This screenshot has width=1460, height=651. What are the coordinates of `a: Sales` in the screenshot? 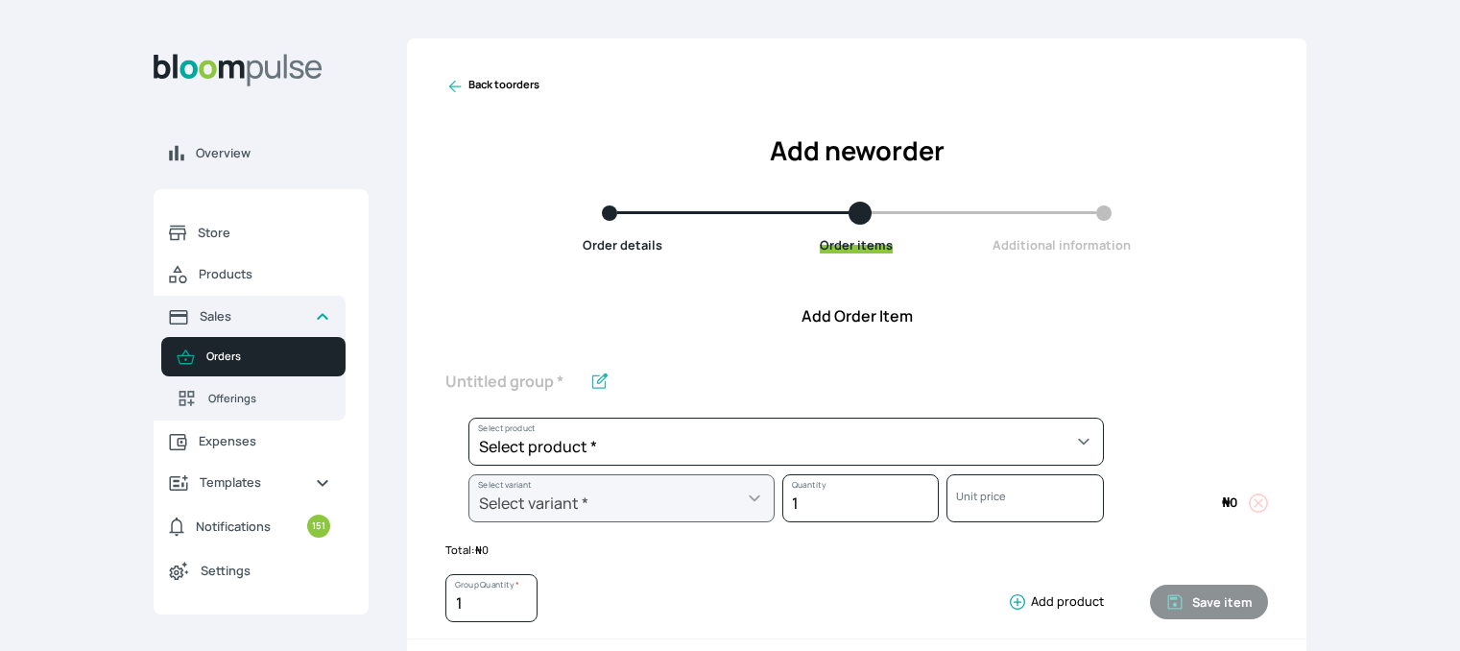 It's located at (250, 316).